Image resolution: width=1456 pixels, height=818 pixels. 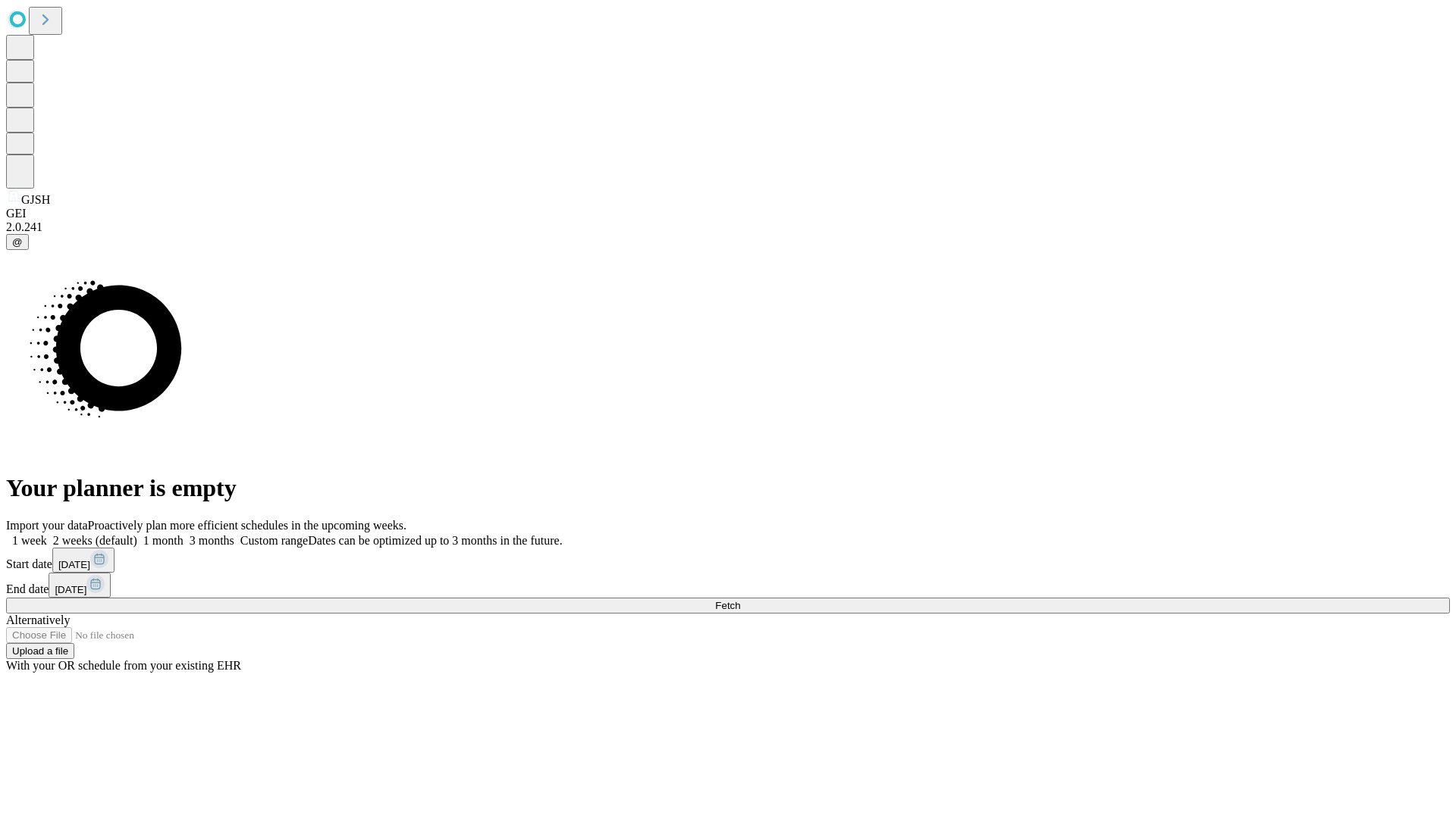 What do you see at coordinates (728, 227) in the screenshot?
I see `div: 2.0.241` at bounding box center [728, 227].